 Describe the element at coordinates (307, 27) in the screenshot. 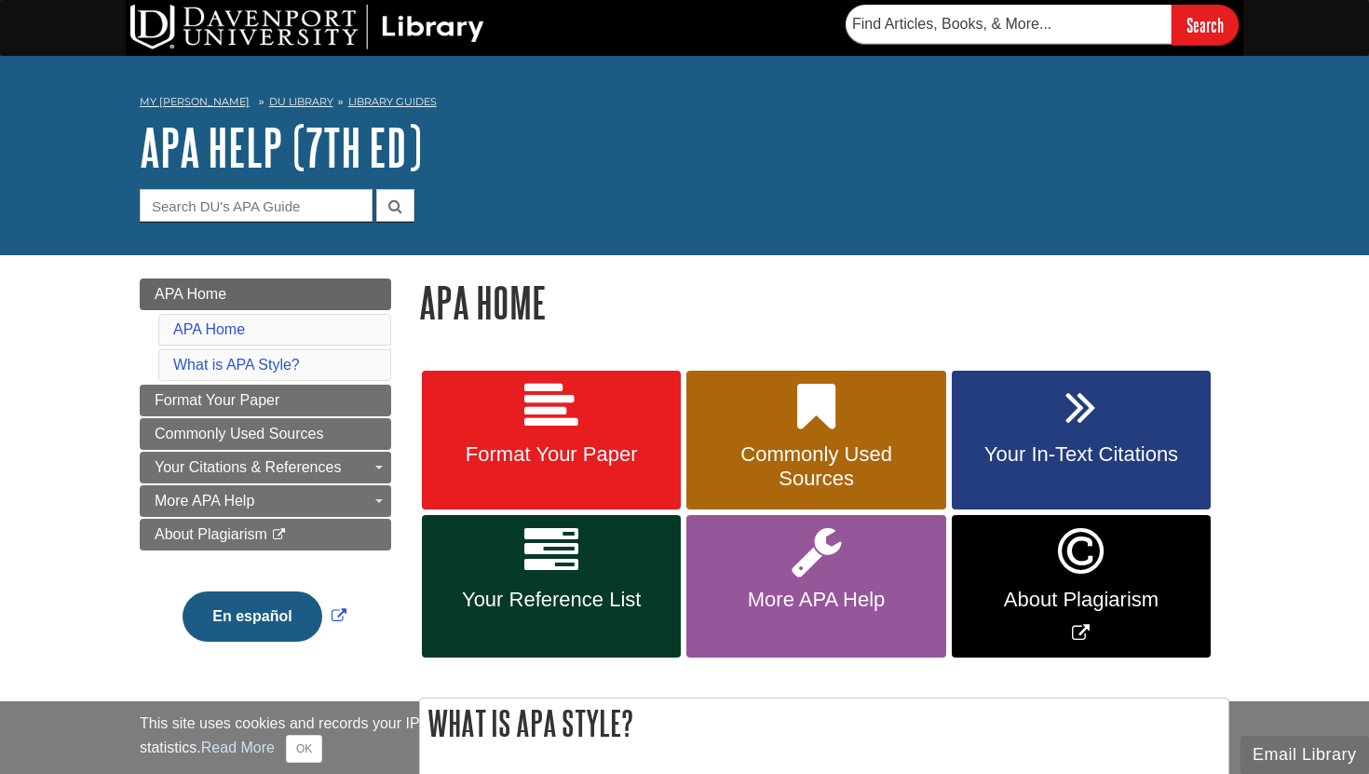

I see `img: DU Library` at that location.